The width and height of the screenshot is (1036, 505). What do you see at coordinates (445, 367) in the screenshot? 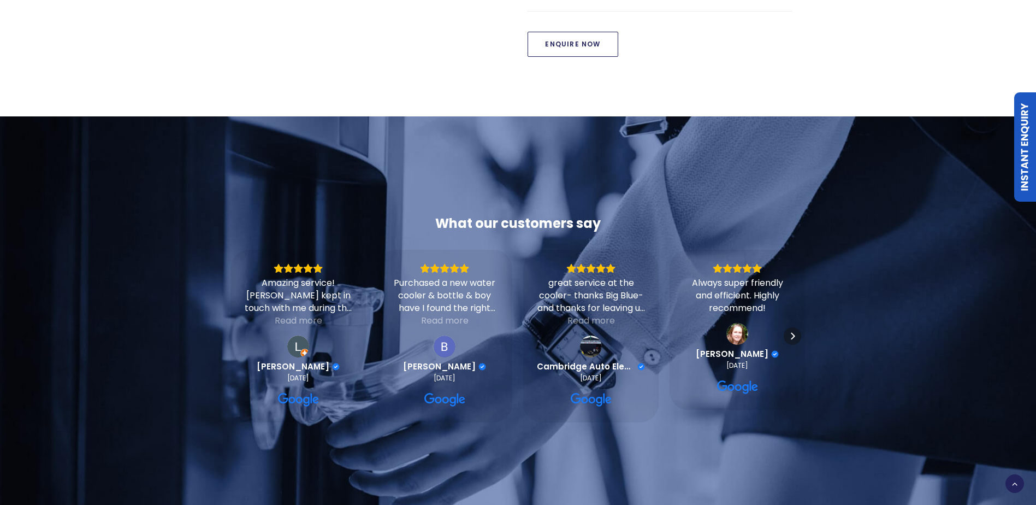
I see `a: Review by Barbara Stevenson` at bounding box center [445, 367].